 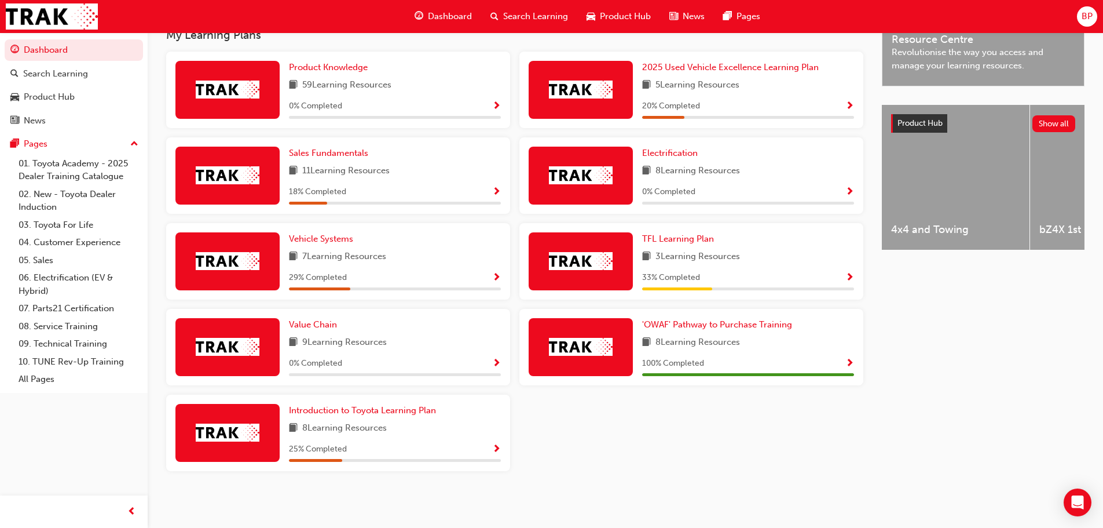 I want to click on a: 03. Toyota For Life, so click(x=78, y=225).